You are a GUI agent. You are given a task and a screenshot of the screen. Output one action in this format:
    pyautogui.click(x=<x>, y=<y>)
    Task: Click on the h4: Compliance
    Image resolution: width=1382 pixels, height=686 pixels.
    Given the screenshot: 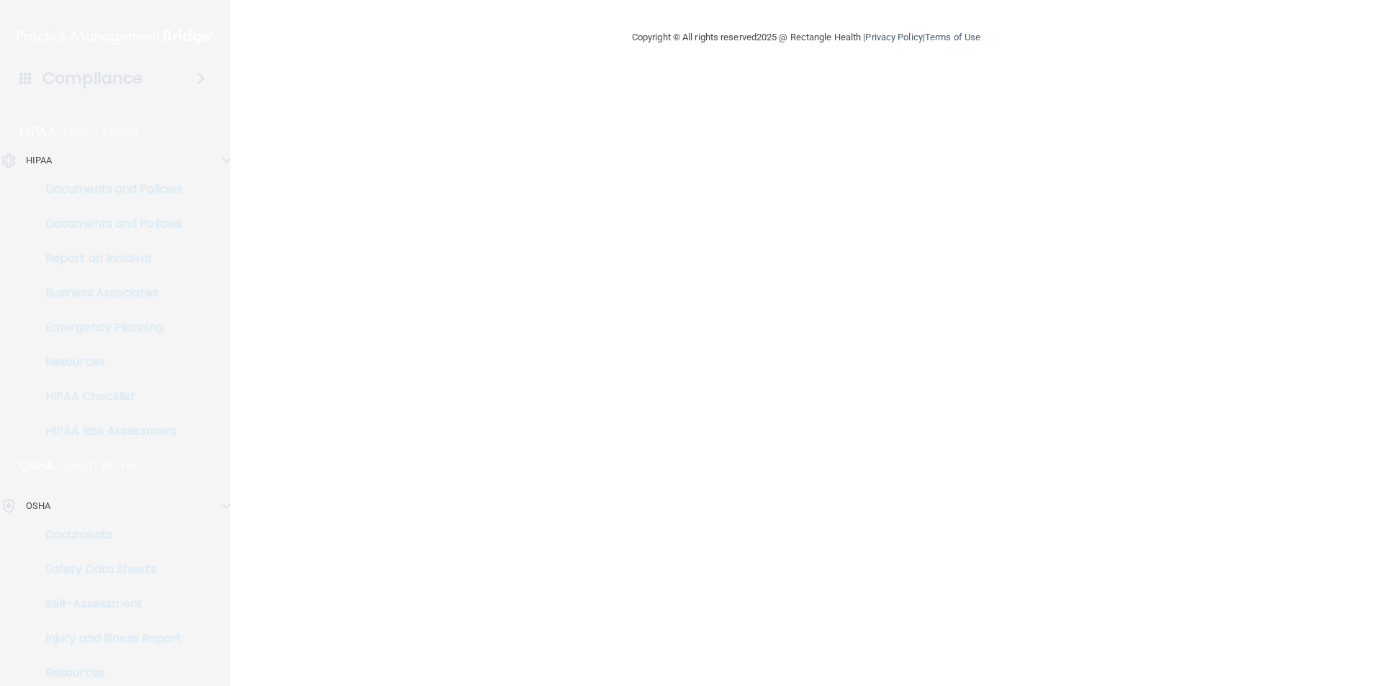 What is the action you would take?
    pyautogui.click(x=92, y=78)
    